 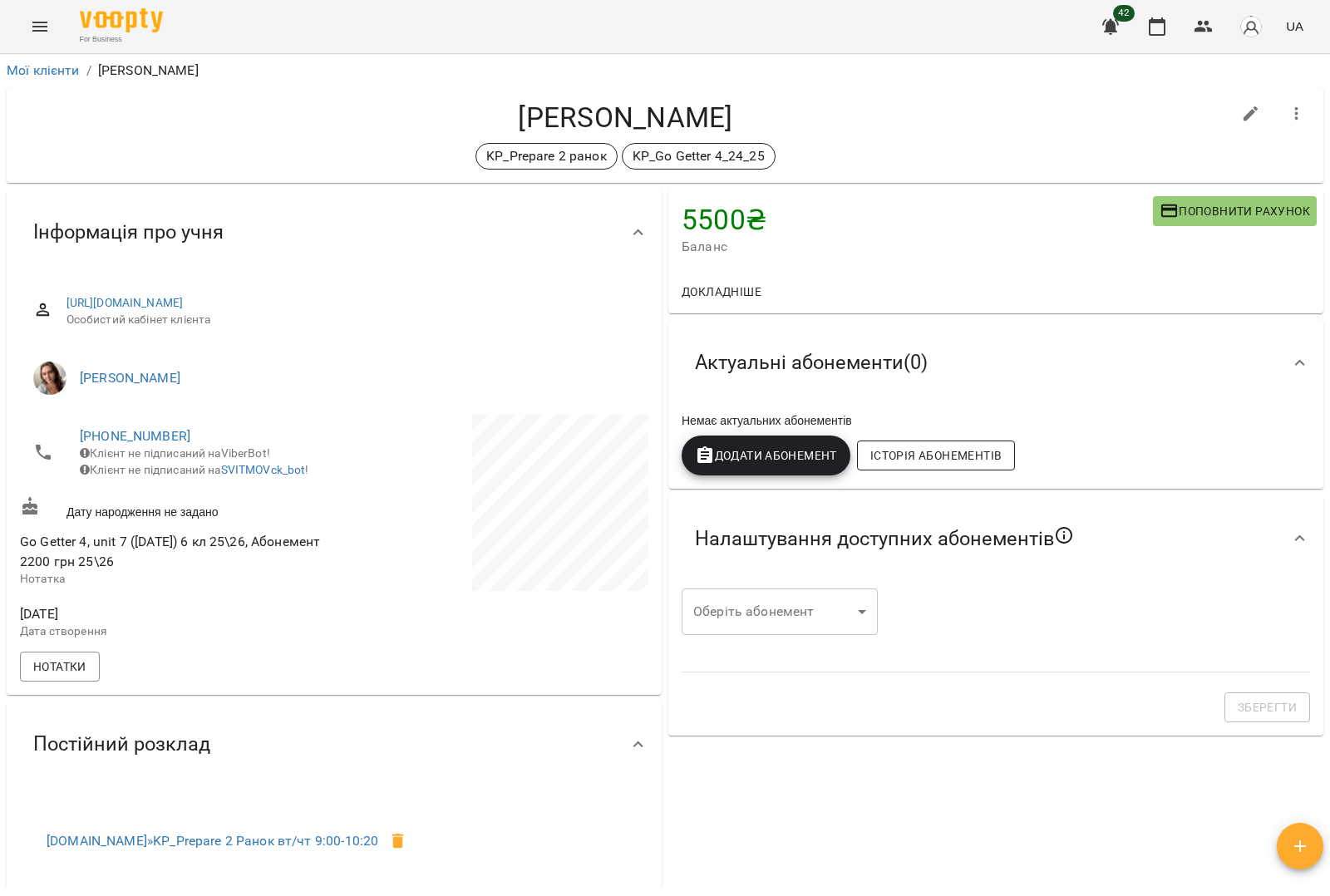 I want to click on div: Налаштування доступних абонементів, so click(x=996, y=538).